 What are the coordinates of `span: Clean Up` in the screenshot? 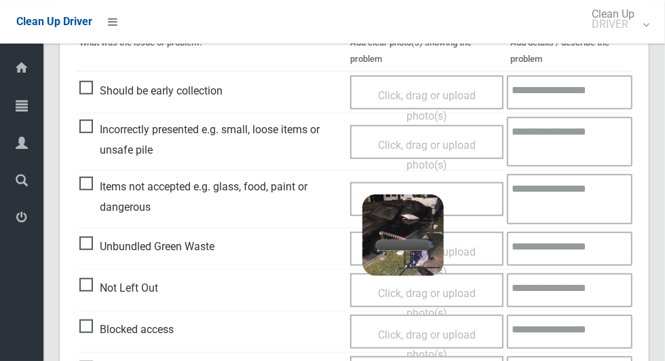 It's located at (617, 19).